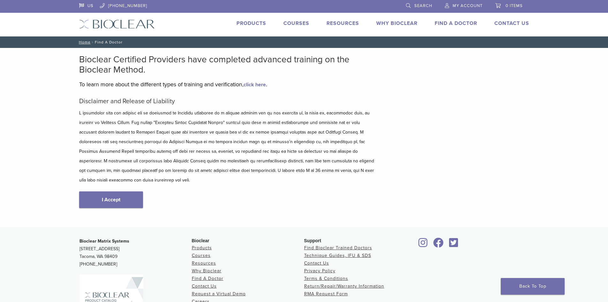 Image resolution: width=608 pixels, height=302 pixels. What do you see at coordinates (255, 85) in the screenshot?
I see `a: click here` at bounding box center [255, 85].